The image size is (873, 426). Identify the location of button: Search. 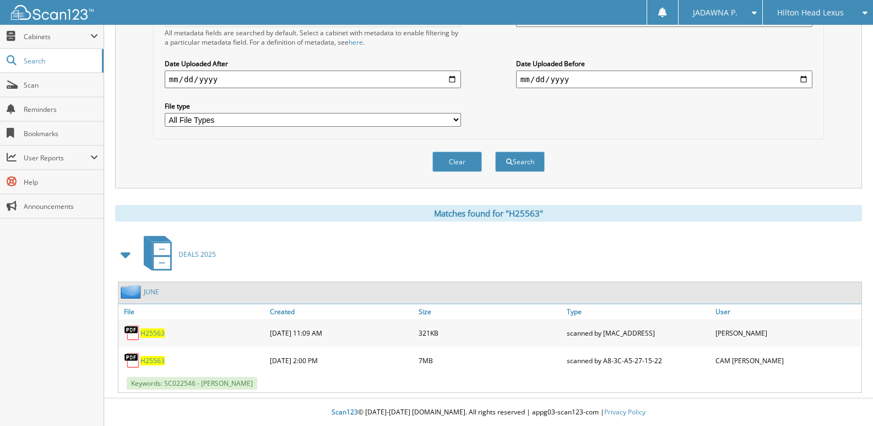
(520, 161).